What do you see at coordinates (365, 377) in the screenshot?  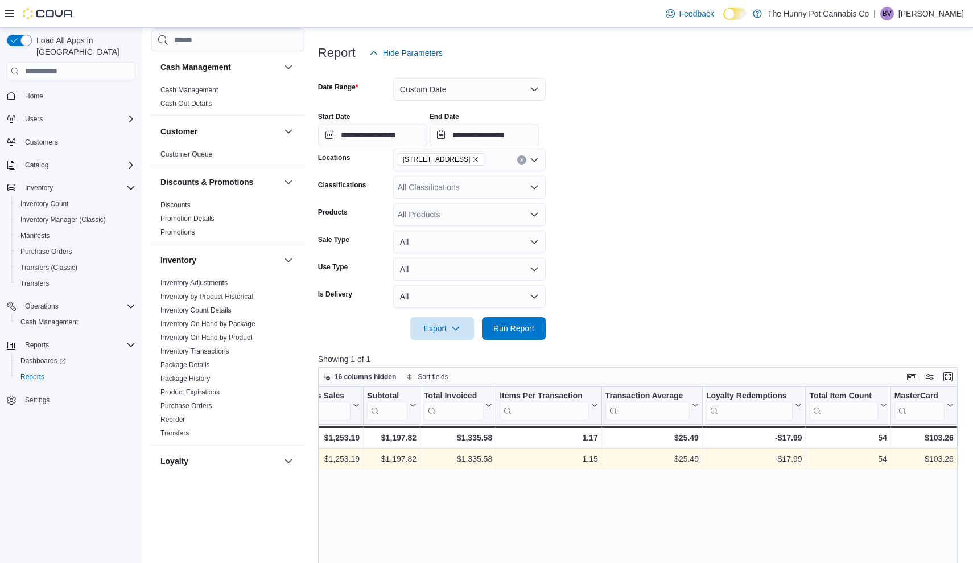 I see `span: 16 columns hidden` at bounding box center [365, 377].